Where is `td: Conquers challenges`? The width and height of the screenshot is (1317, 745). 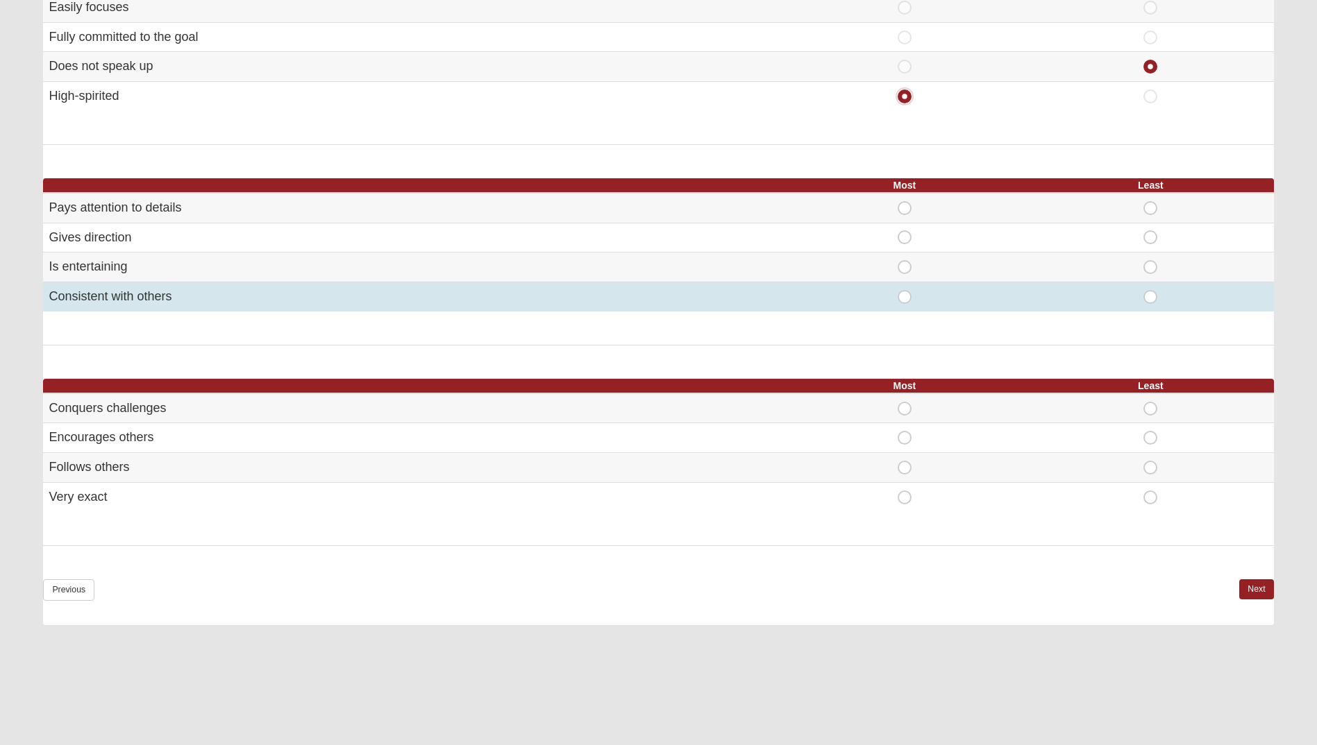
td: Conquers challenges is located at coordinates (412, 408).